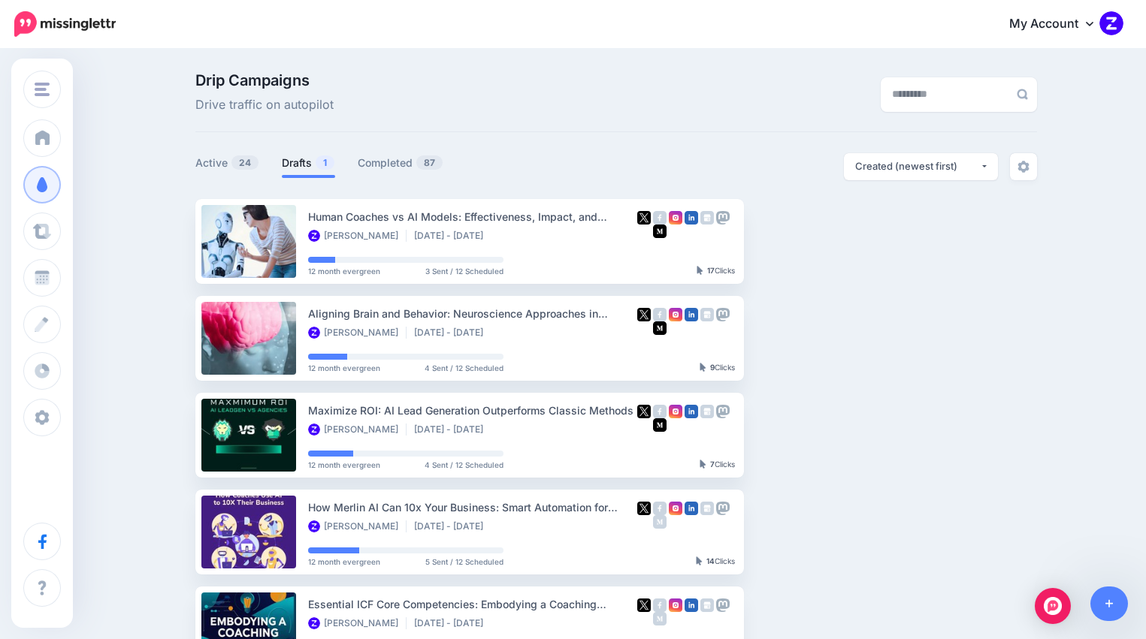 The height and width of the screenshot is (639, 1146). I want to click on b: 14, so click(710, 561).